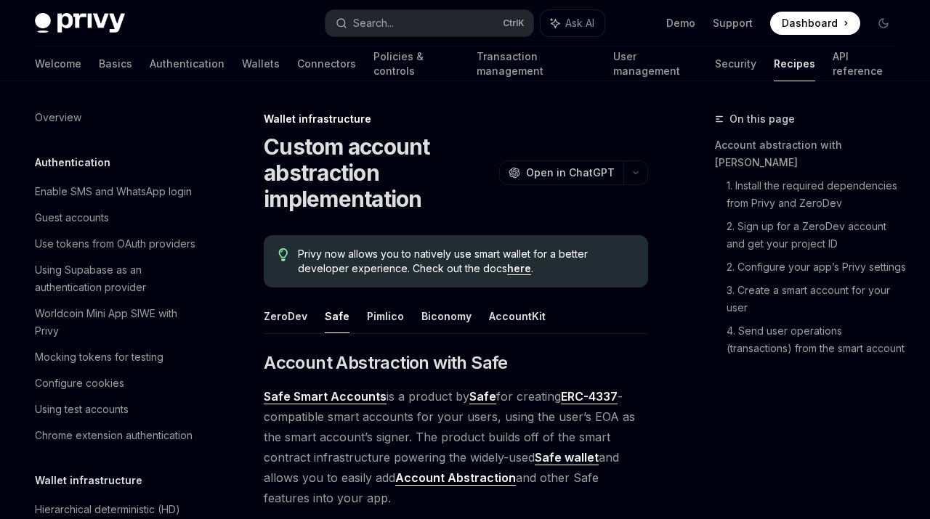  Describe the element at coordinates (337, 316) in the screenshot. I see `button: Safe` at that location.